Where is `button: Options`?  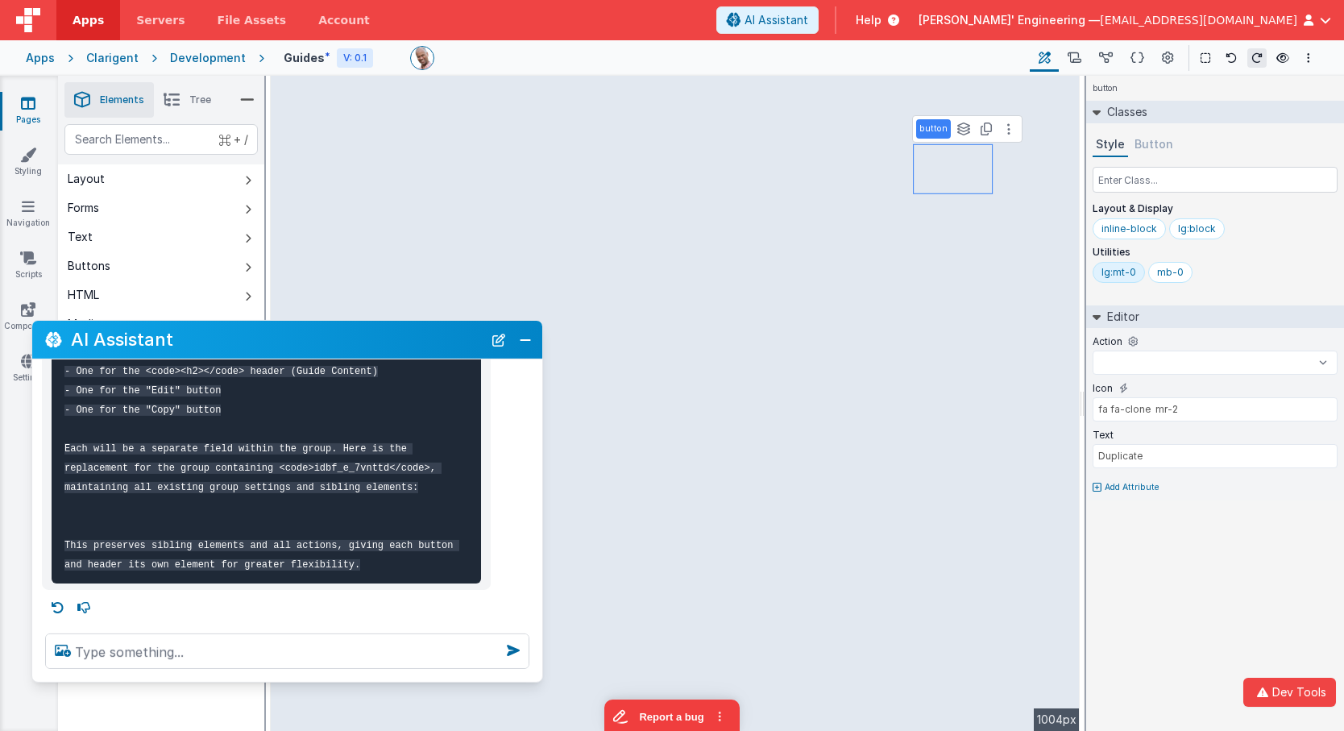 button: Options is located at coordinates (1308, 58).